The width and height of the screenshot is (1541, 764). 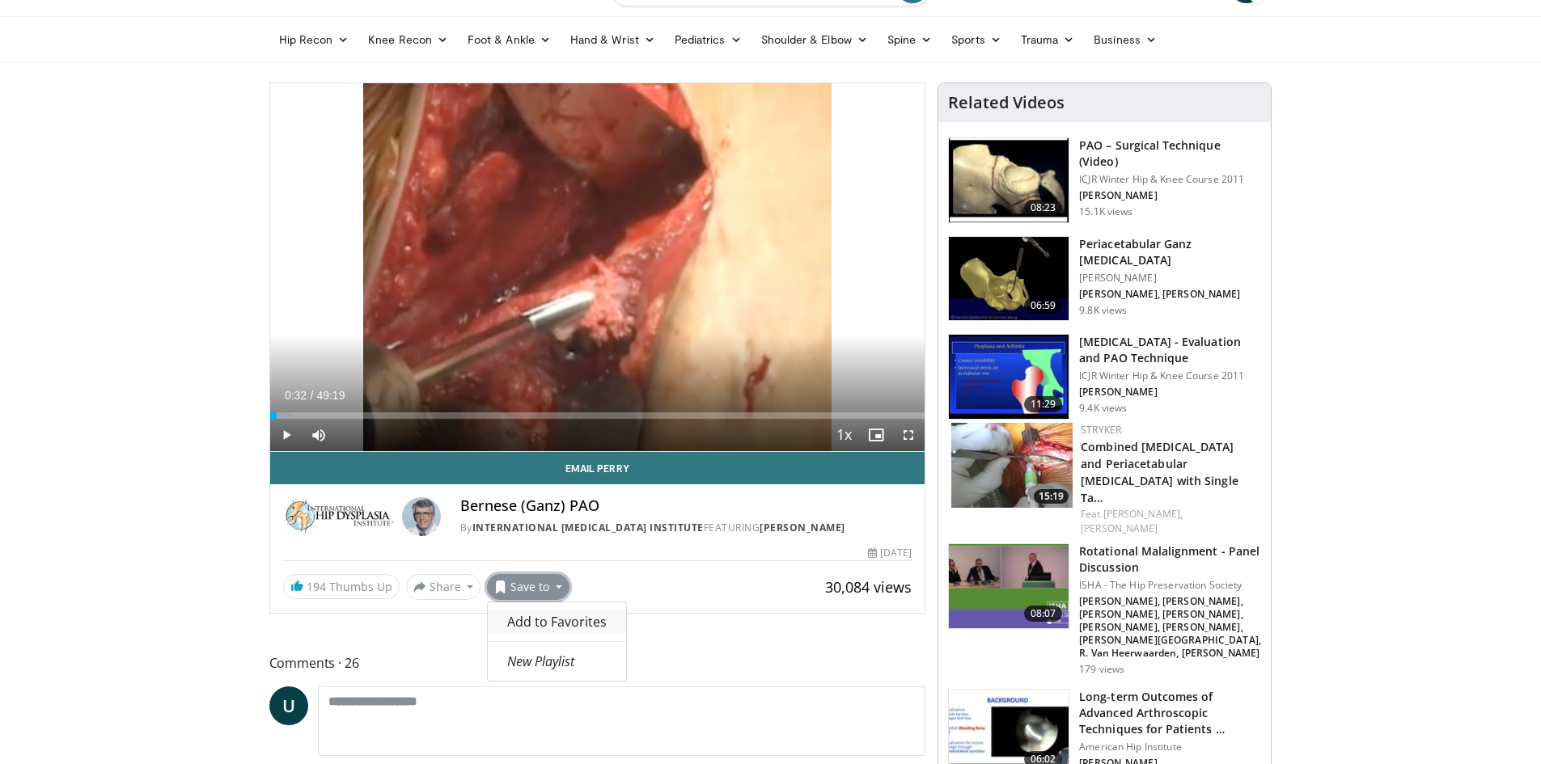 What do you see at coordinates (1102, 311) in the screenshot?
I see `p: 9.8K views` at bounding box center [1102, 311].